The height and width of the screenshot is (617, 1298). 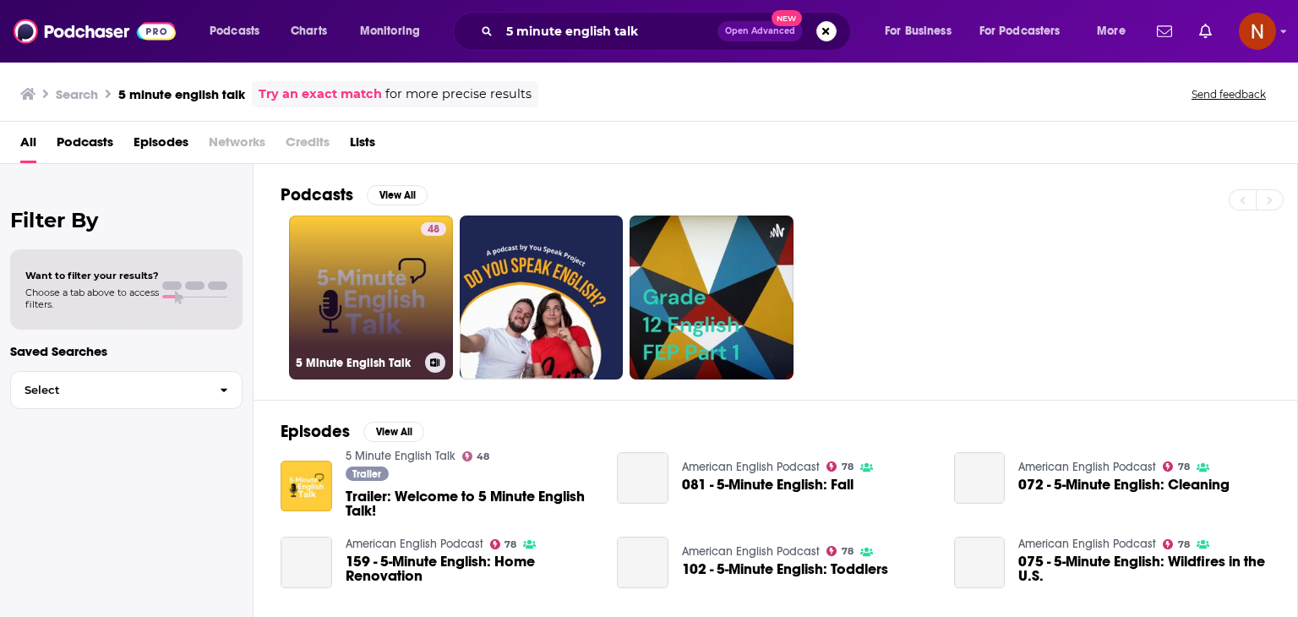 I want to click on span: Logged in as AdelNBM, so click(x=1257, y=31).